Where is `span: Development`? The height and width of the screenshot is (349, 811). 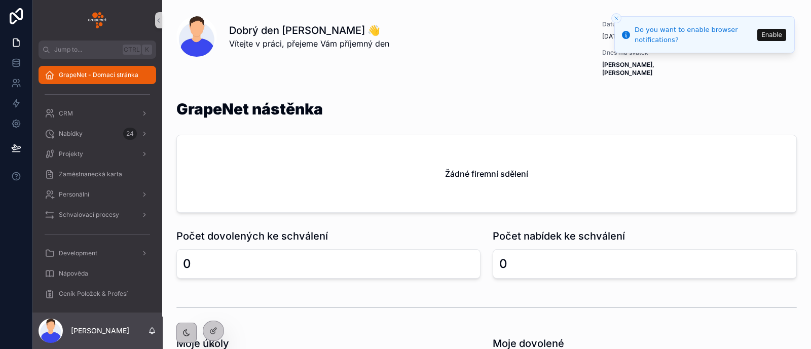 span: Development is located at coordinates (78, 254).